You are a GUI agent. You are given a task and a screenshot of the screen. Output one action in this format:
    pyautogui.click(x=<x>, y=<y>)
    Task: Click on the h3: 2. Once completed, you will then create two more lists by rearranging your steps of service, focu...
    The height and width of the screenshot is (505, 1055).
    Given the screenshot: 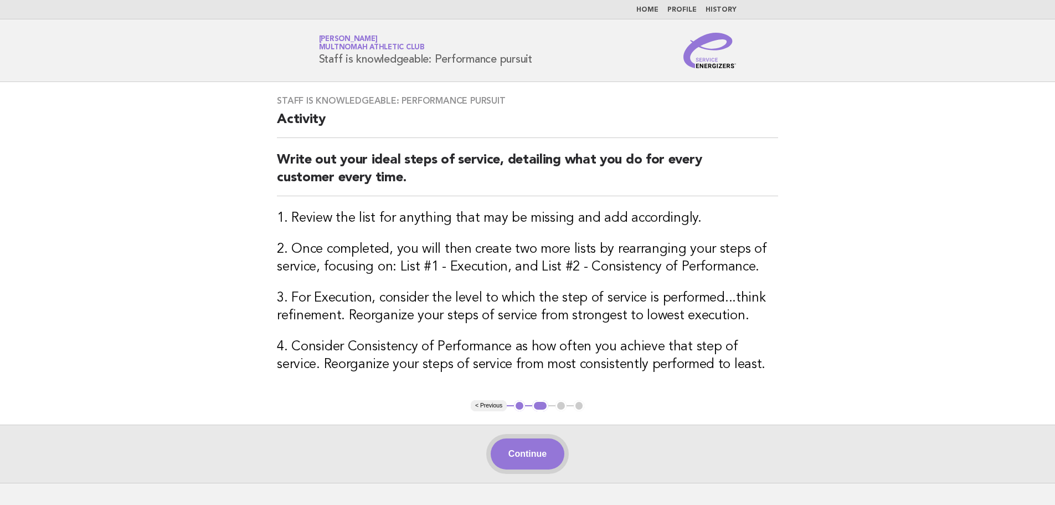 What is the action you would take?
    pyautogui.click(x=527, y=258)
    